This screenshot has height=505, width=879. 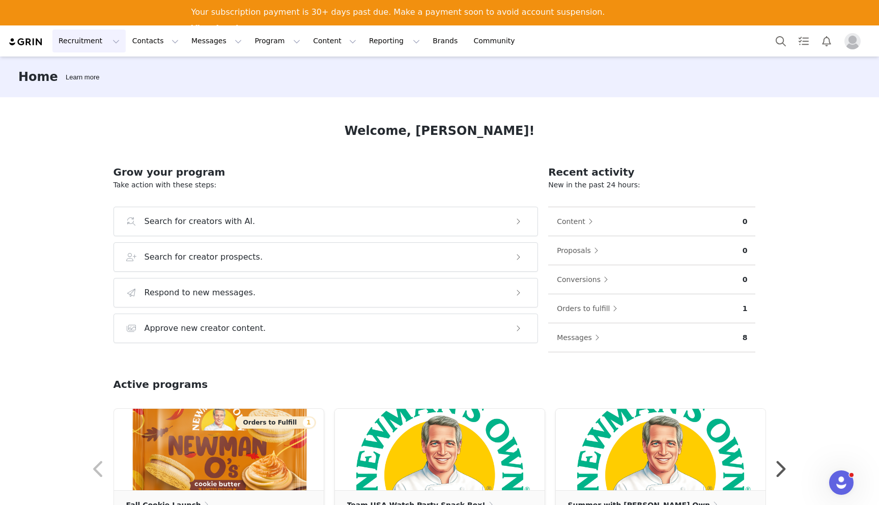 What do you see at coordinates (276, 422) in the screenshot?
I see `button: Orders to Fulfill1` at bounding box center [276, 422].